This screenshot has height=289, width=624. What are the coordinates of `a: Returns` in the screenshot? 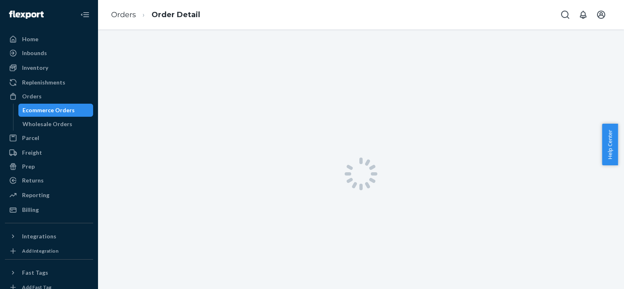 It's located at (49, 180).